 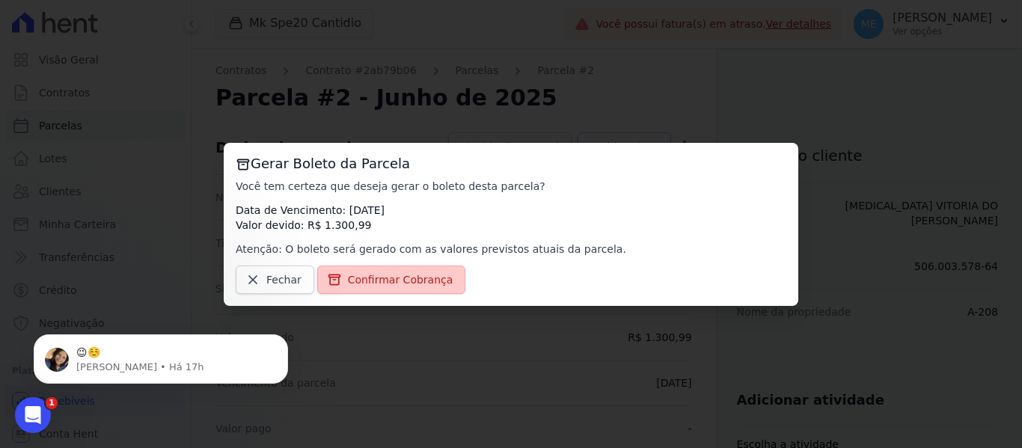 I want to click on span: Confirmar Cobrança, so click(x=400, y=280).